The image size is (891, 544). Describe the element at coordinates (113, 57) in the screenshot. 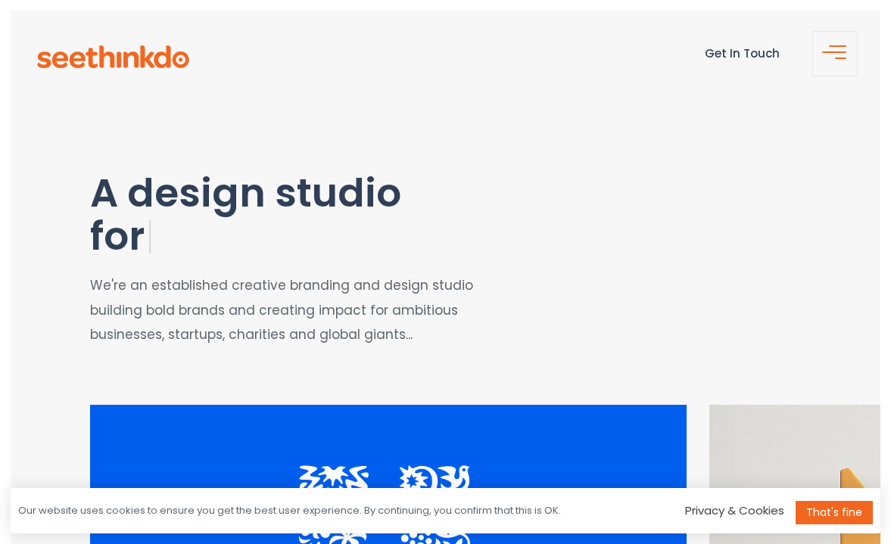

I see `img: see-think-do-logo.png` at that location.